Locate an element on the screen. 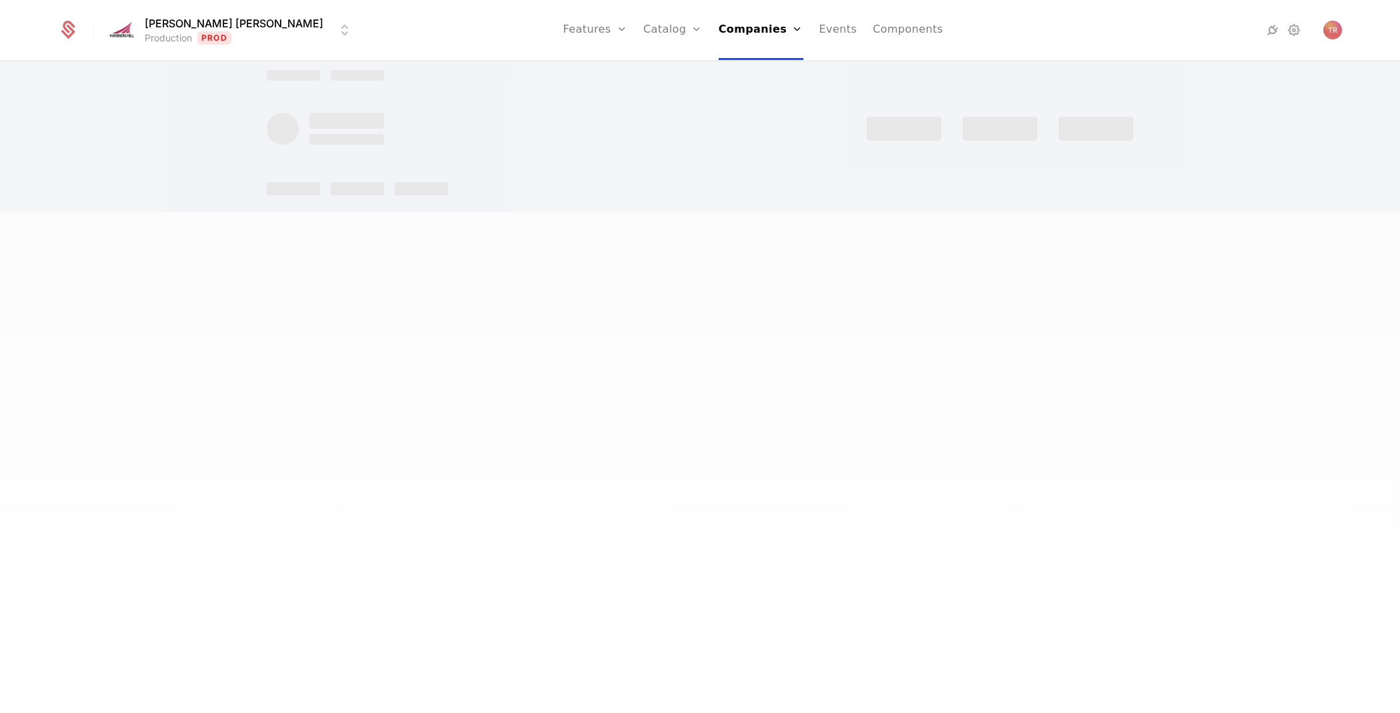  img: Hannon Hill is located at coordinates (122, 29).